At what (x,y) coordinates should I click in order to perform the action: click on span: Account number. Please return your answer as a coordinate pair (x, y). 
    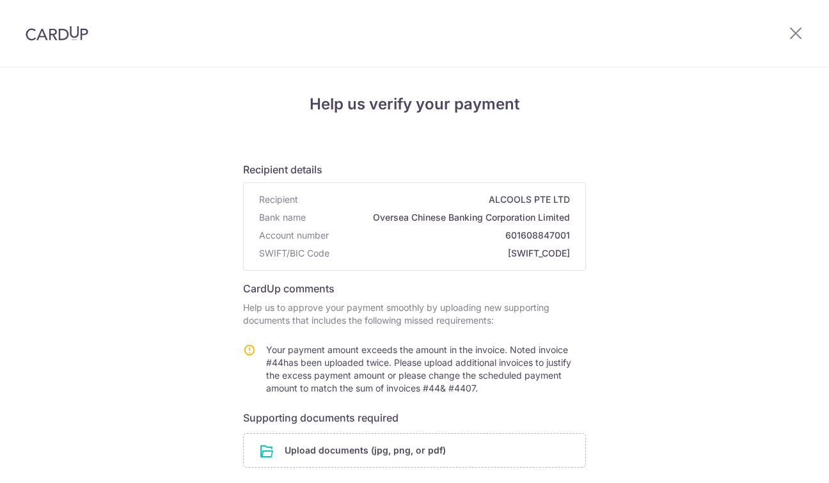
    Looking at the image, I should click on (294, 235).